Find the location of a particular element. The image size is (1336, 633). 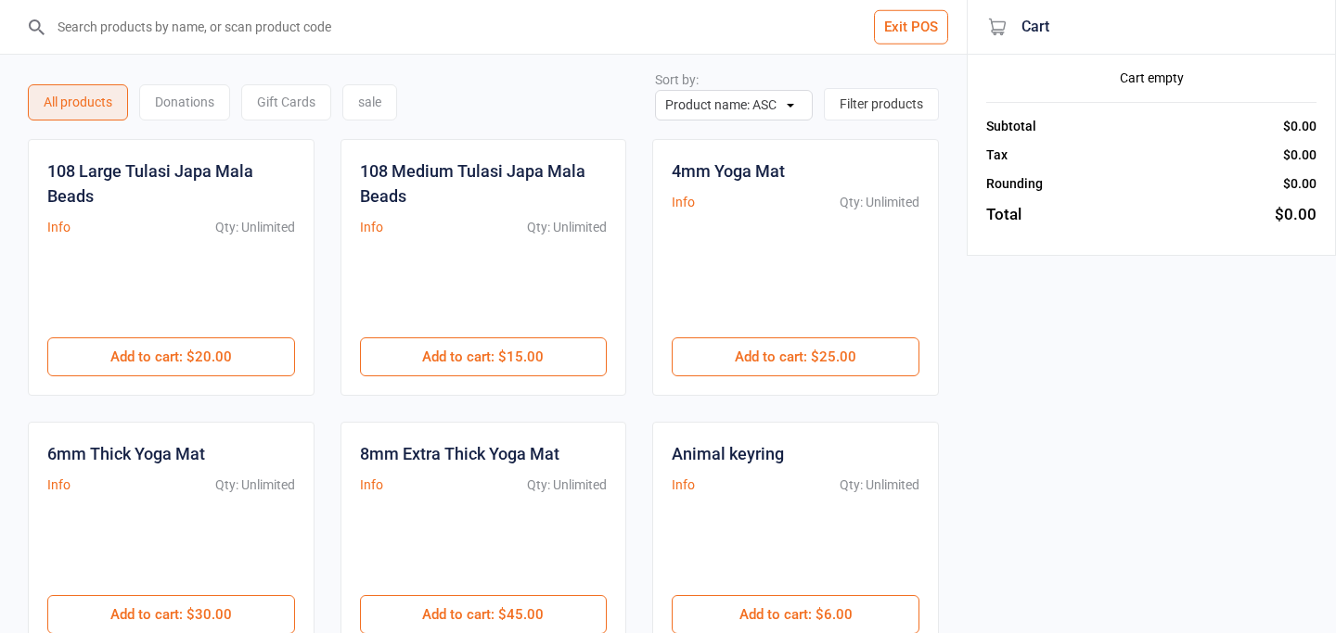

div: Subtotal is located at coordinates (1011, 126).